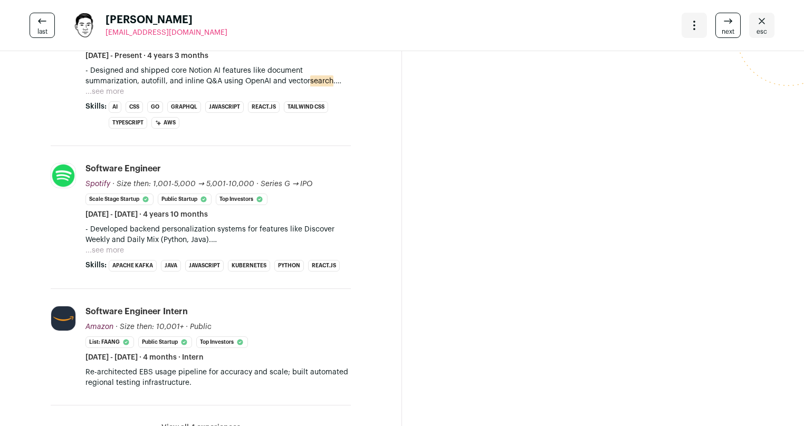  Describe the element at coordinates (306, 107) in the screenshot. I see `li: Tailwind CSS` at that location.